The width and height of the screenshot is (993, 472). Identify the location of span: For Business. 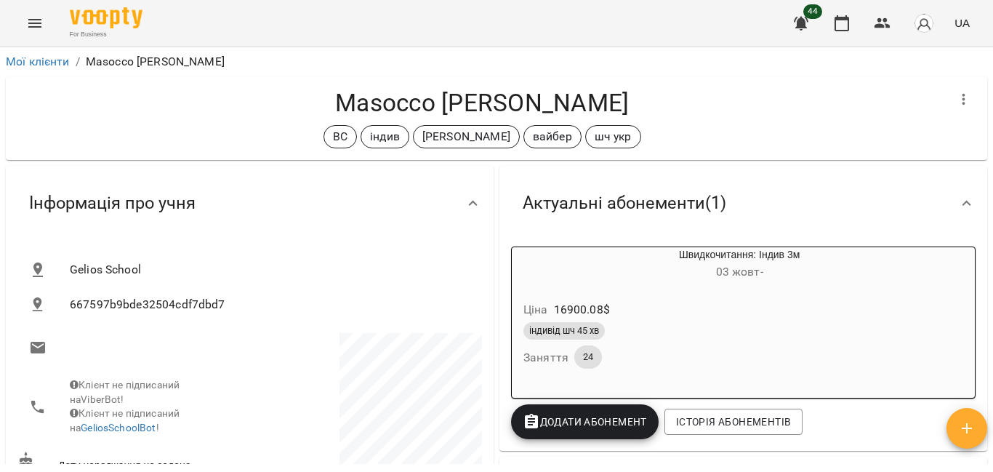
(106, 34).